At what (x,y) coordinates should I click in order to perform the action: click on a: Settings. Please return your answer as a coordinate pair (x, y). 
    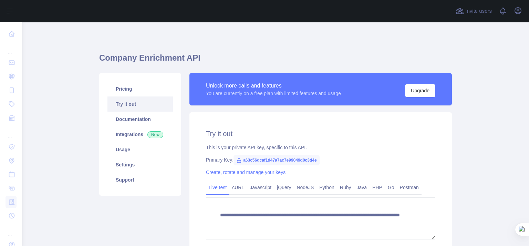
    Looking at the image, I should click on (140, 165).